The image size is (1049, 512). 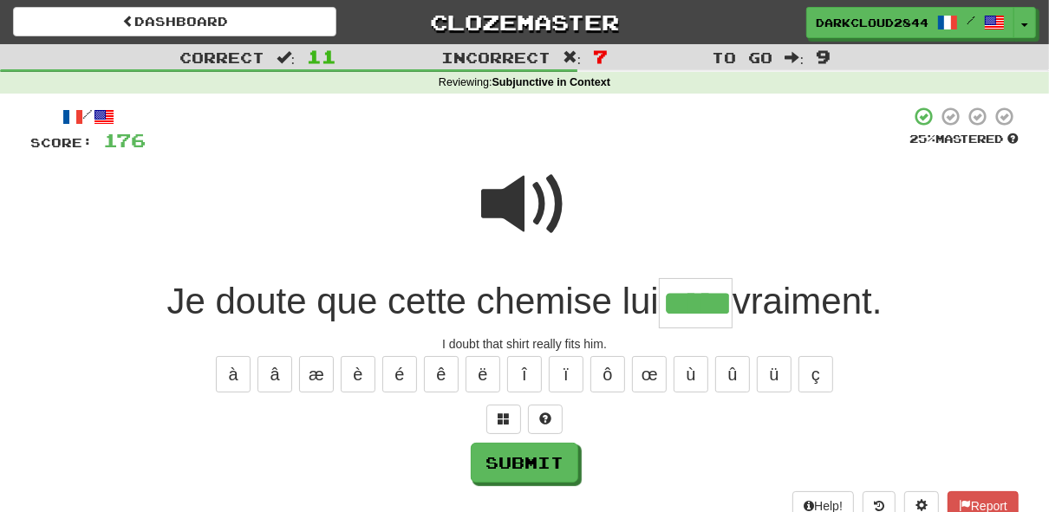 What do you see at coordinates (732, 374) in the screenshot?
I see `button: û` at bounding box center [732, 374].